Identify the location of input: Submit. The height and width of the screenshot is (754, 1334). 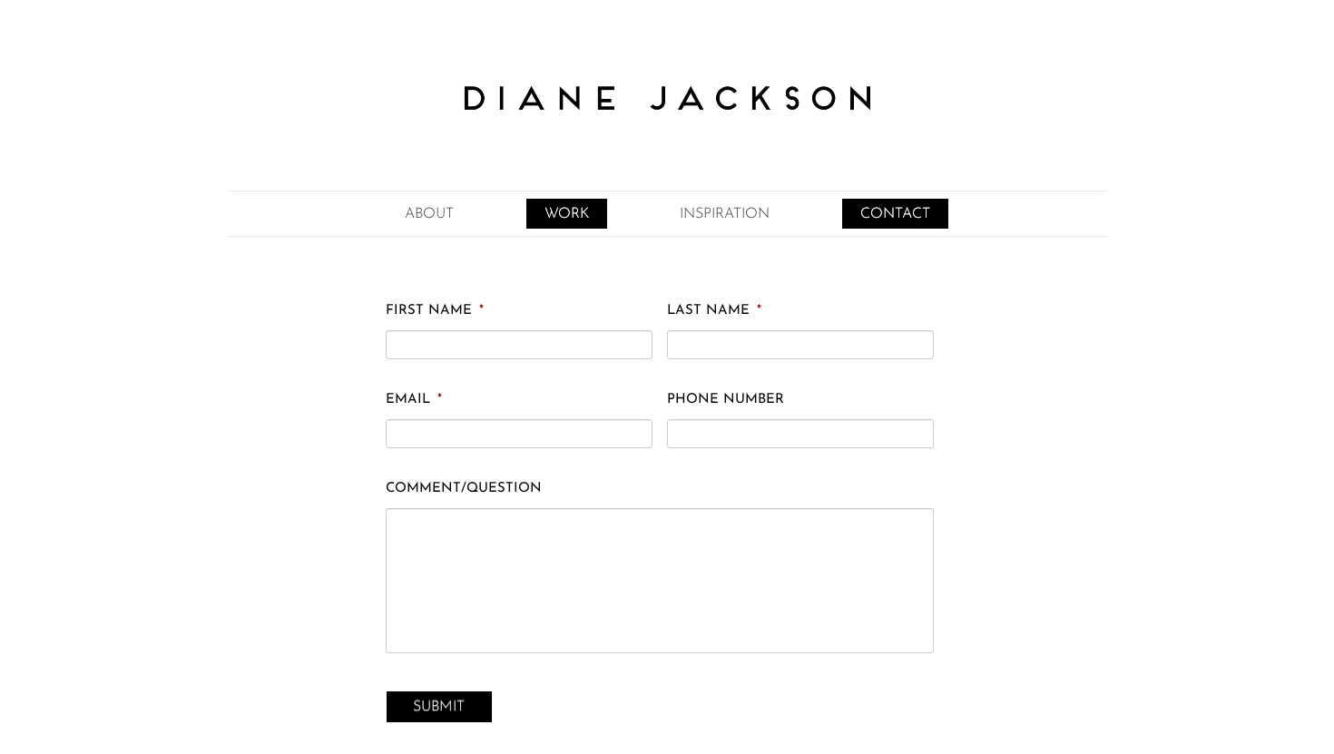
(438, 706).